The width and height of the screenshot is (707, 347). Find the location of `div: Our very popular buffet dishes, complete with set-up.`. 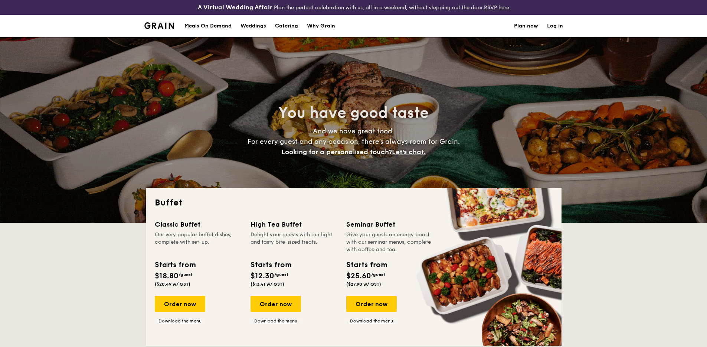

div: Our very popular buffet dishes, complete with set-up. is located at coordinates (198, 242).